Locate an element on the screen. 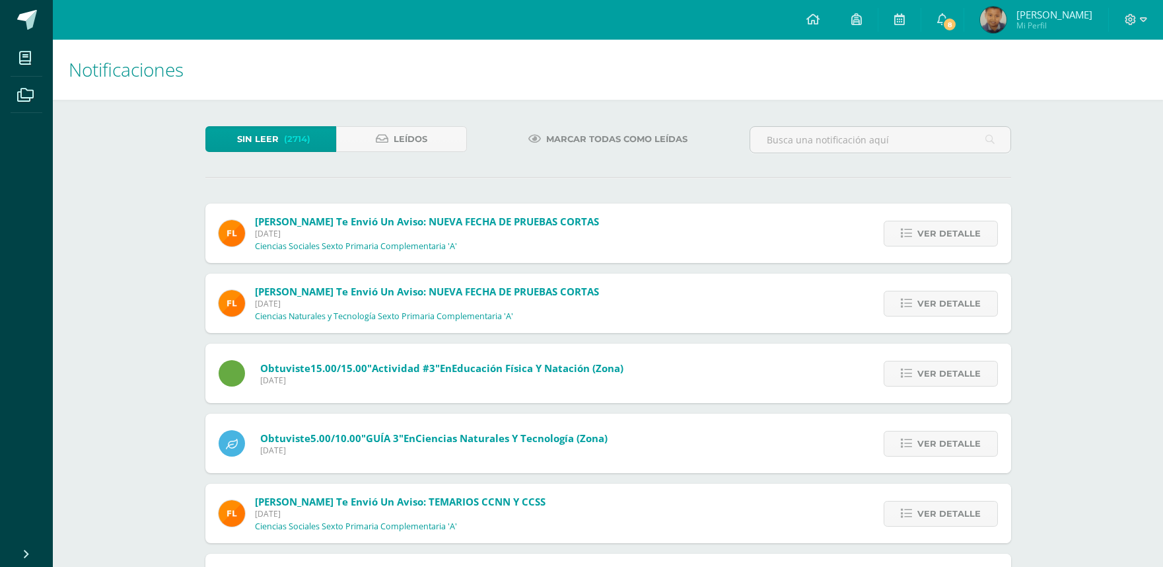  span: Notificaciones is located at coordinates (126, 69).